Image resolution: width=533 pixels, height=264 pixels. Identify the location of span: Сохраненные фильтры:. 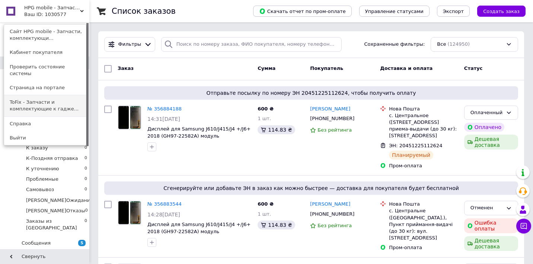
(395, 44).